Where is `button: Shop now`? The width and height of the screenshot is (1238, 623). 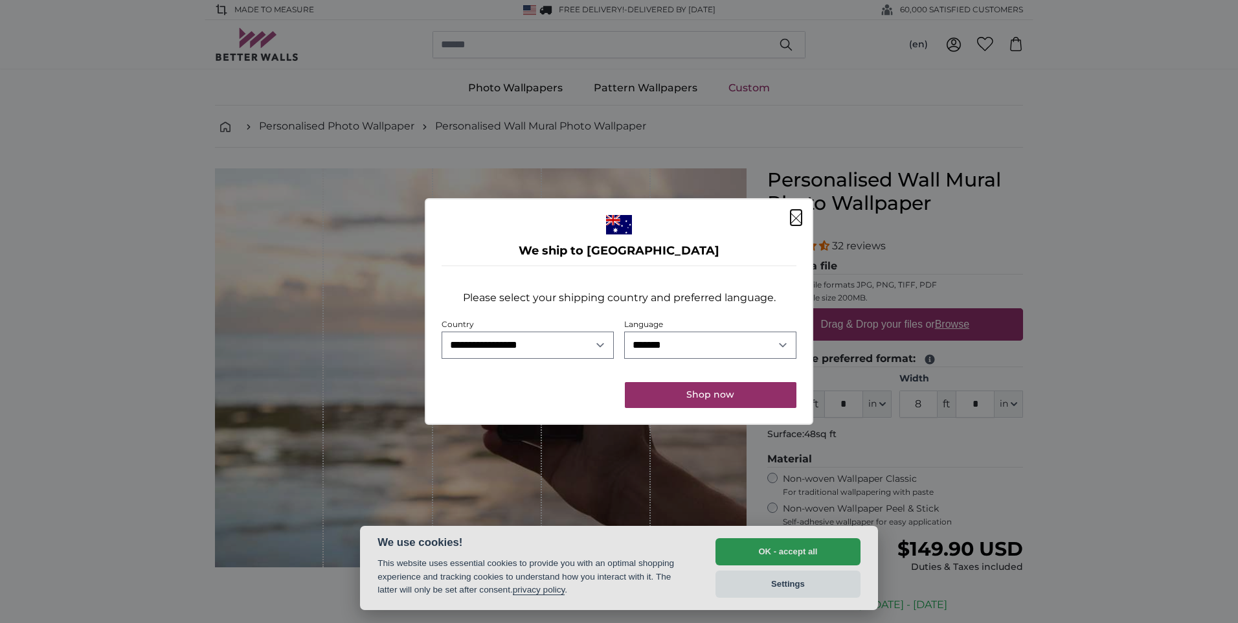 button: Shop now is located at coordinates (710, 395).